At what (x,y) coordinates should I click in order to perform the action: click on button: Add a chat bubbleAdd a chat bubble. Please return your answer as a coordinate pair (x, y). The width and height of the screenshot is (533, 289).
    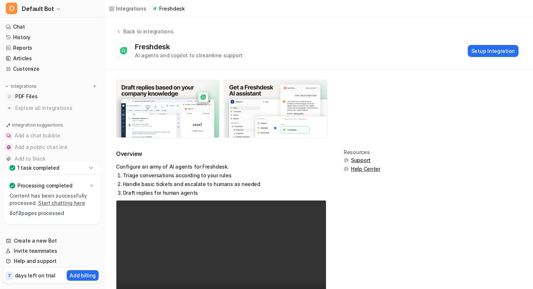
    Looking at the image, I should click on (52, 136).